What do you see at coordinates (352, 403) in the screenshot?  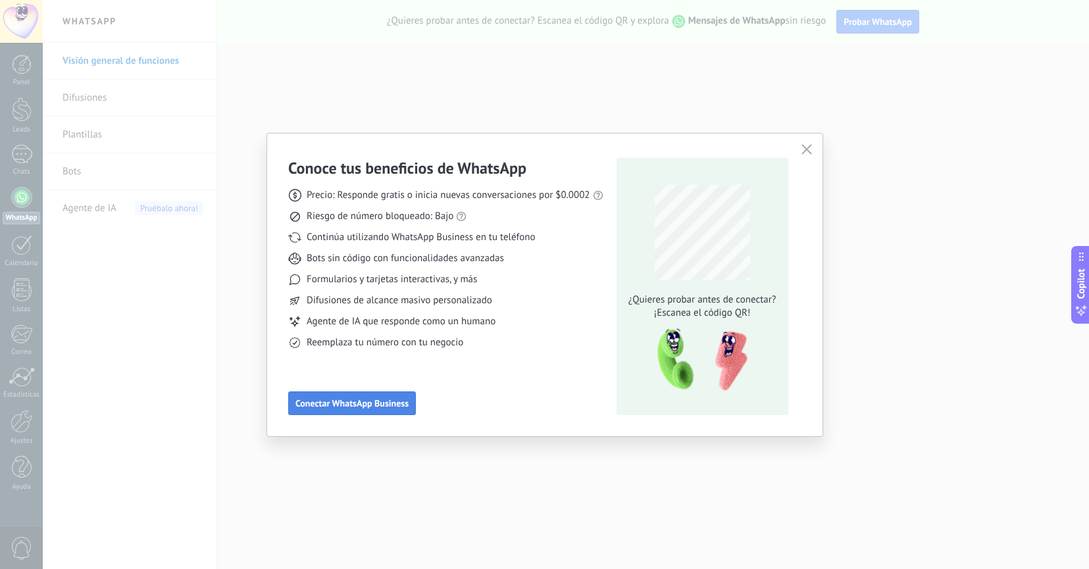 I see `button: Conectar WhatsApp Business` at bounding box center [352, 403].